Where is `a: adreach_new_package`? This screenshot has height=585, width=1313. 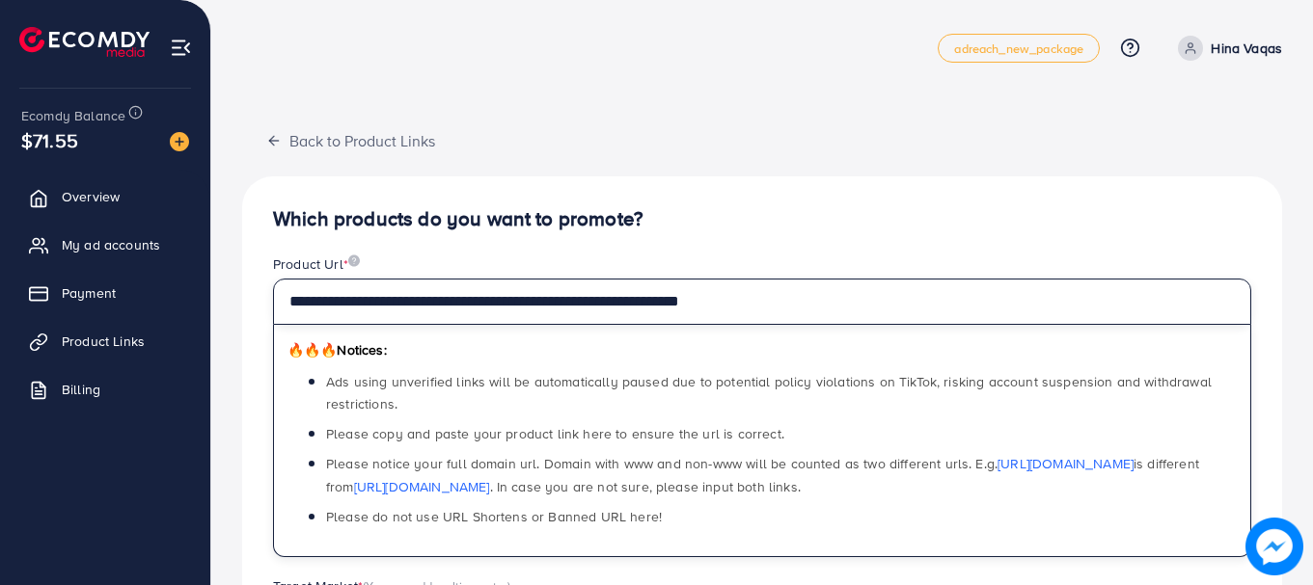 a: adreach_new_package is located at coordinates (1019, 48).